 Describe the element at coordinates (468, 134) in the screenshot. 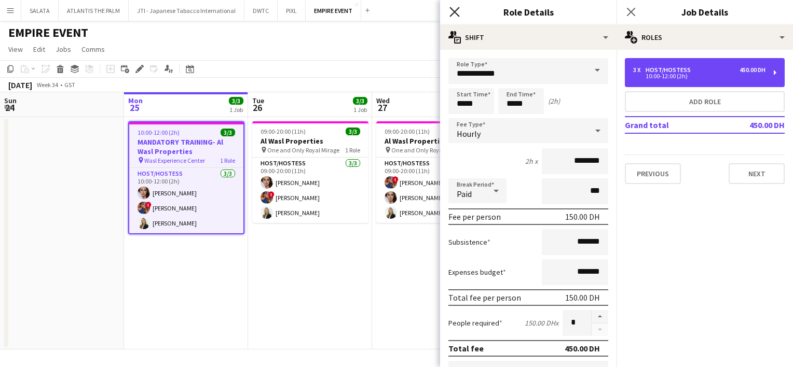

I see `span: Hourly` at that location.